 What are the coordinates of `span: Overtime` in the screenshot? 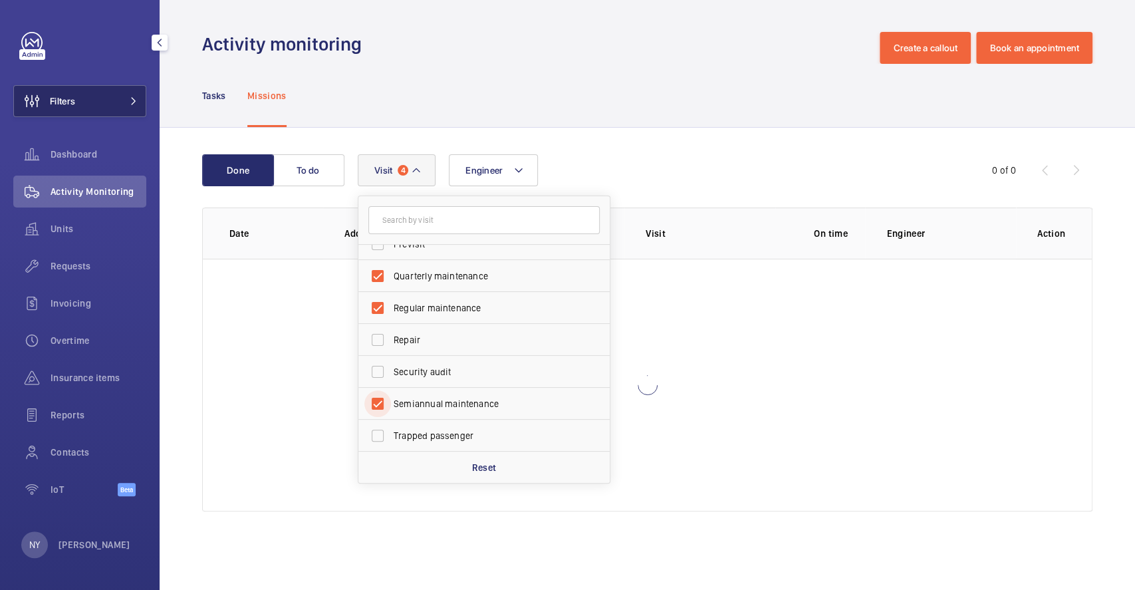 It's located at (98, 340).